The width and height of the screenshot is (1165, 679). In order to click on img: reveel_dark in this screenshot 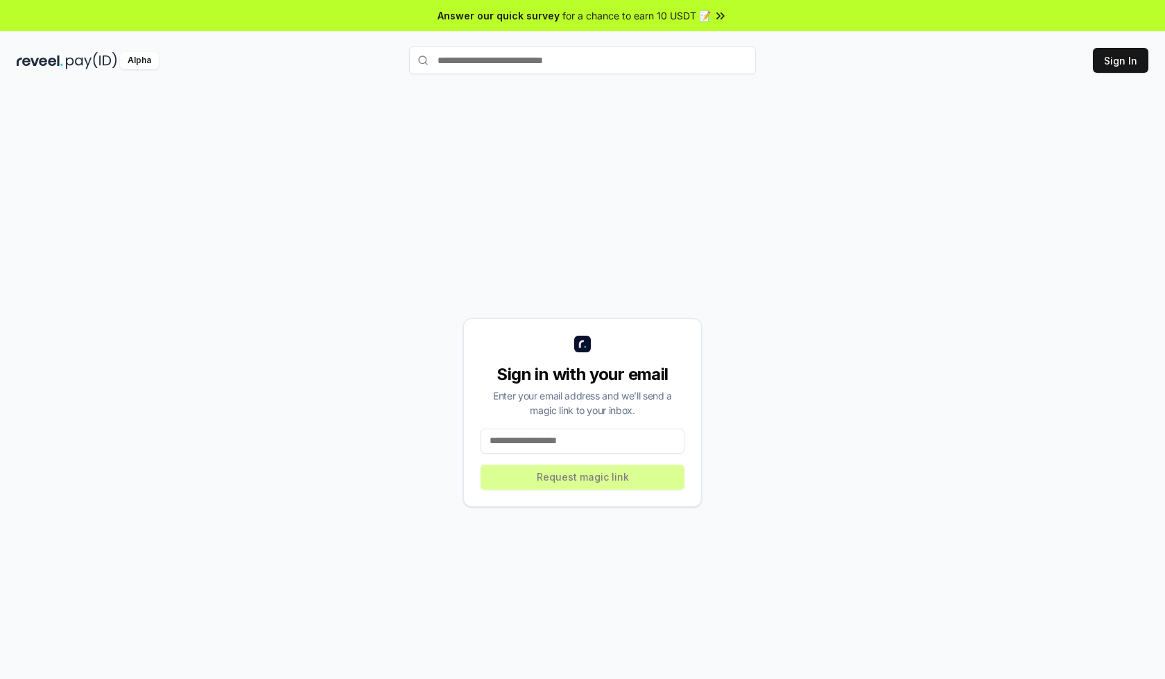, I will do `click(40, 60)`.